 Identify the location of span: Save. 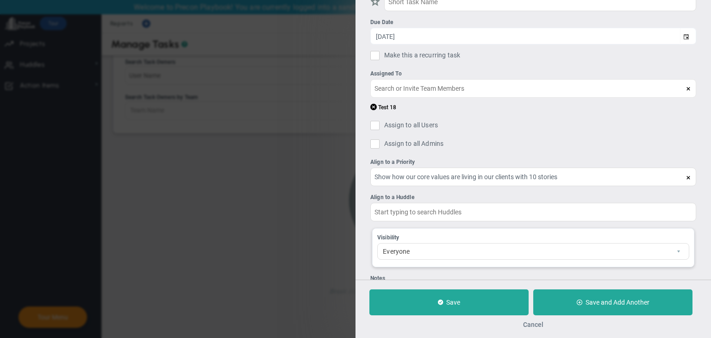
(453, 302).